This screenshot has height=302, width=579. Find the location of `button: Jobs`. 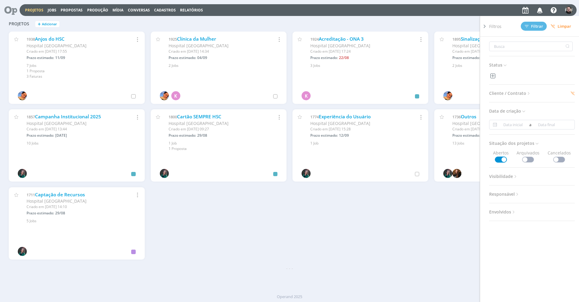

button: Jobs is located at coordinates (52, 10).